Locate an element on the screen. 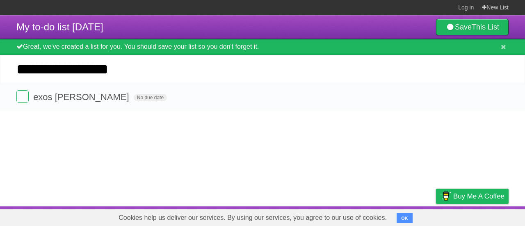 The image size is (525, 226). span: No due date is located at coordinates (150, 98).